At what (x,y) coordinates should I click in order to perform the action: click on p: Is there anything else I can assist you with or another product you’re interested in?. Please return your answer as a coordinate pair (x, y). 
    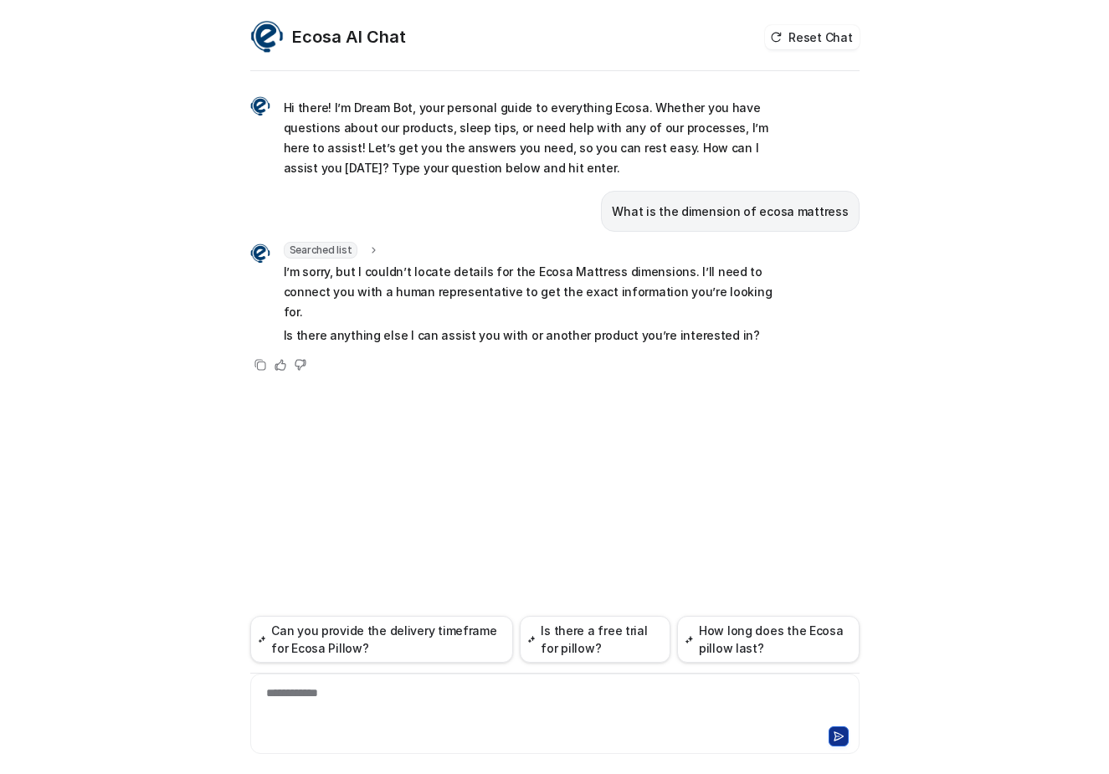
    Looking at the image, I should click on (528, 336).